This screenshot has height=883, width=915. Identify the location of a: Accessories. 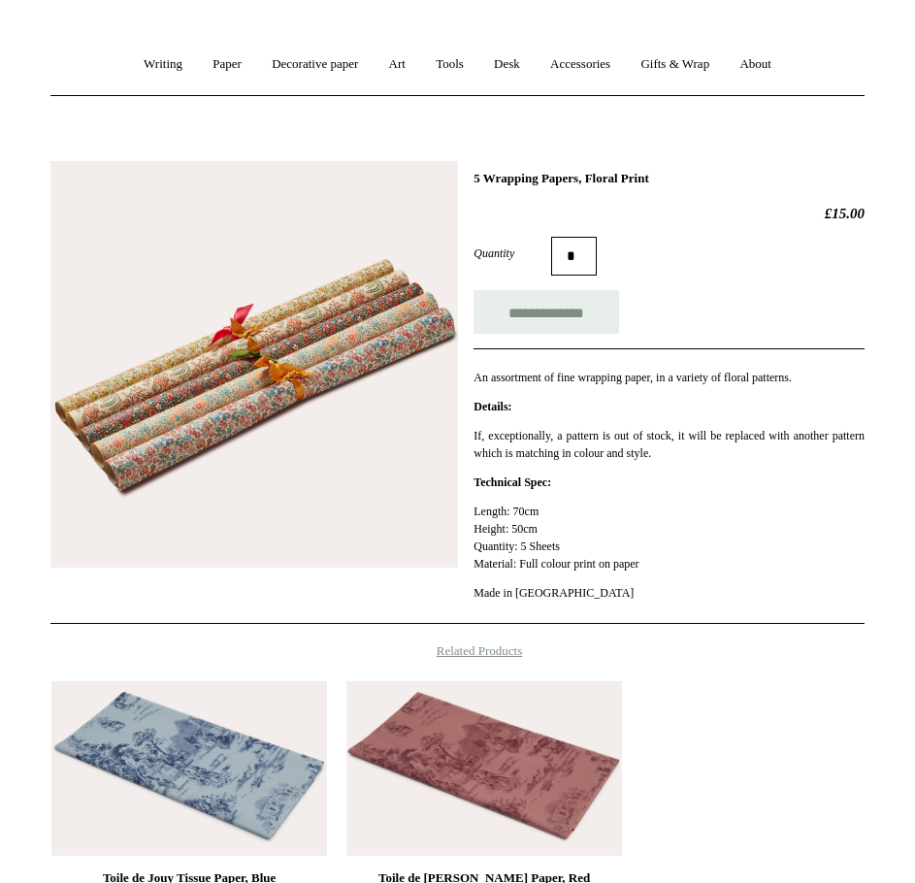
(580, 64).